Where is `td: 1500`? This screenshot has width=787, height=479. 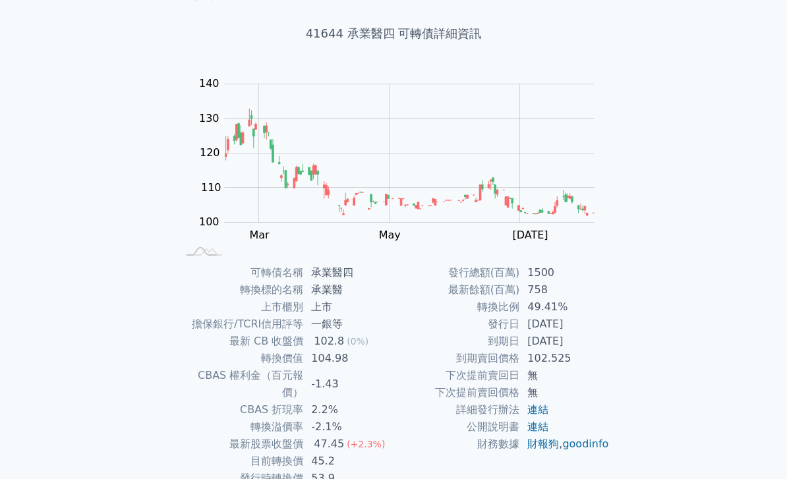 td: 1500 is located at coordinates (564, 273).